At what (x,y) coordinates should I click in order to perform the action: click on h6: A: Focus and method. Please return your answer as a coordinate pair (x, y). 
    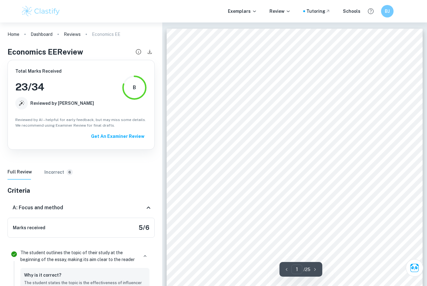
    Looking at the image, I should click on (38, 208).